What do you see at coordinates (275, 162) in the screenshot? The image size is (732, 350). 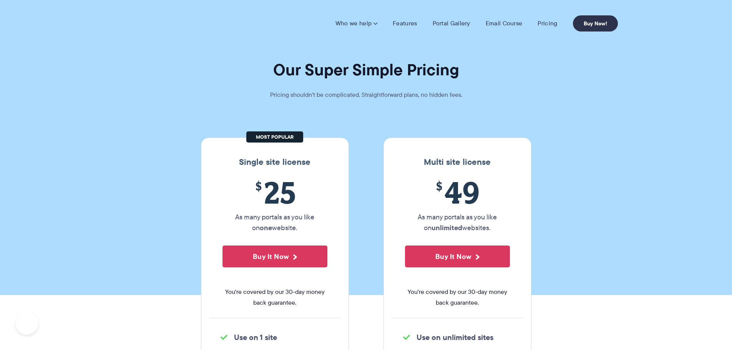 I see `h3: Single site license` at bounding box center [275, 162].